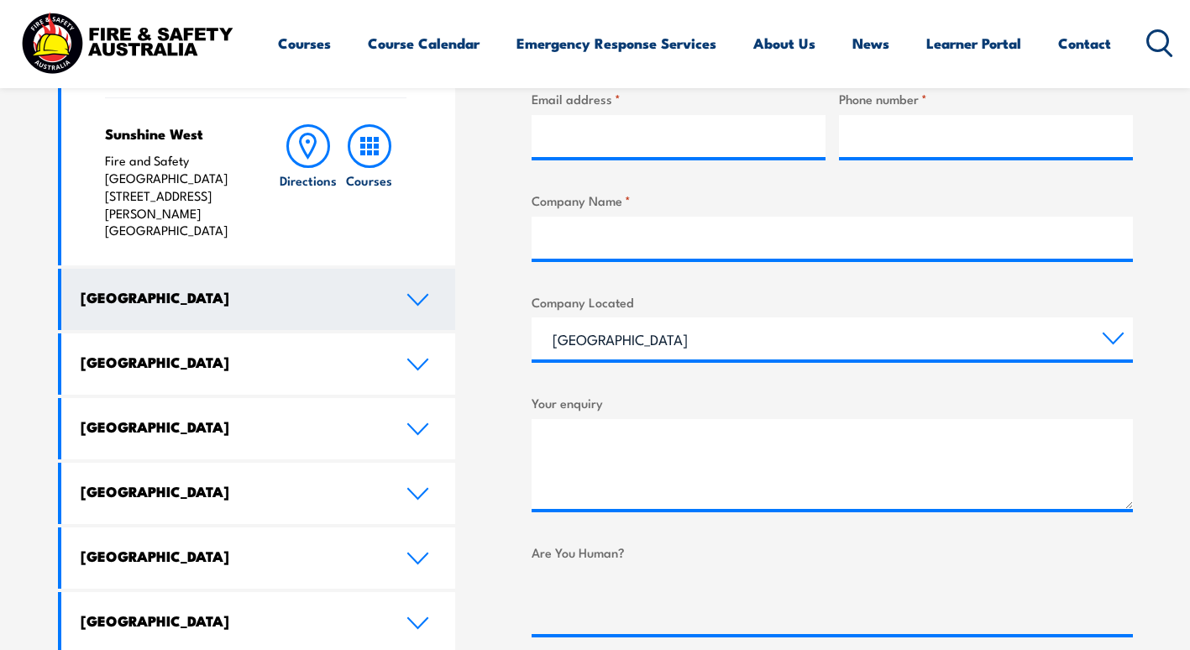 The height and width of the screenshot is (650, 1190). I want to click on label: Your enquiry, so click(832, 402).